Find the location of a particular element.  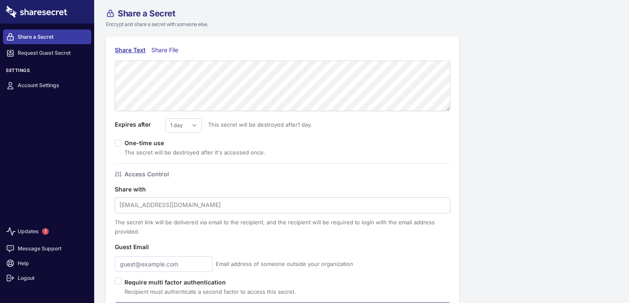

span: 1 is located at coordinates (45, 231).